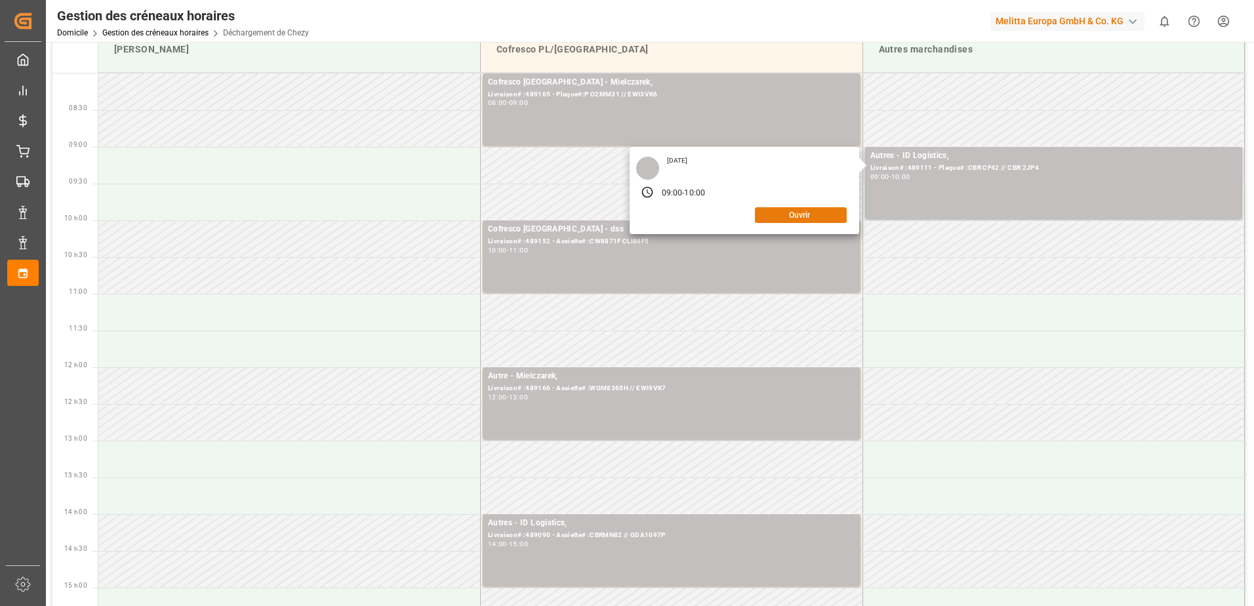  Describe the element at coordinates (75, 438) in the screenshot. I see `span: 13 h 00` at that location.